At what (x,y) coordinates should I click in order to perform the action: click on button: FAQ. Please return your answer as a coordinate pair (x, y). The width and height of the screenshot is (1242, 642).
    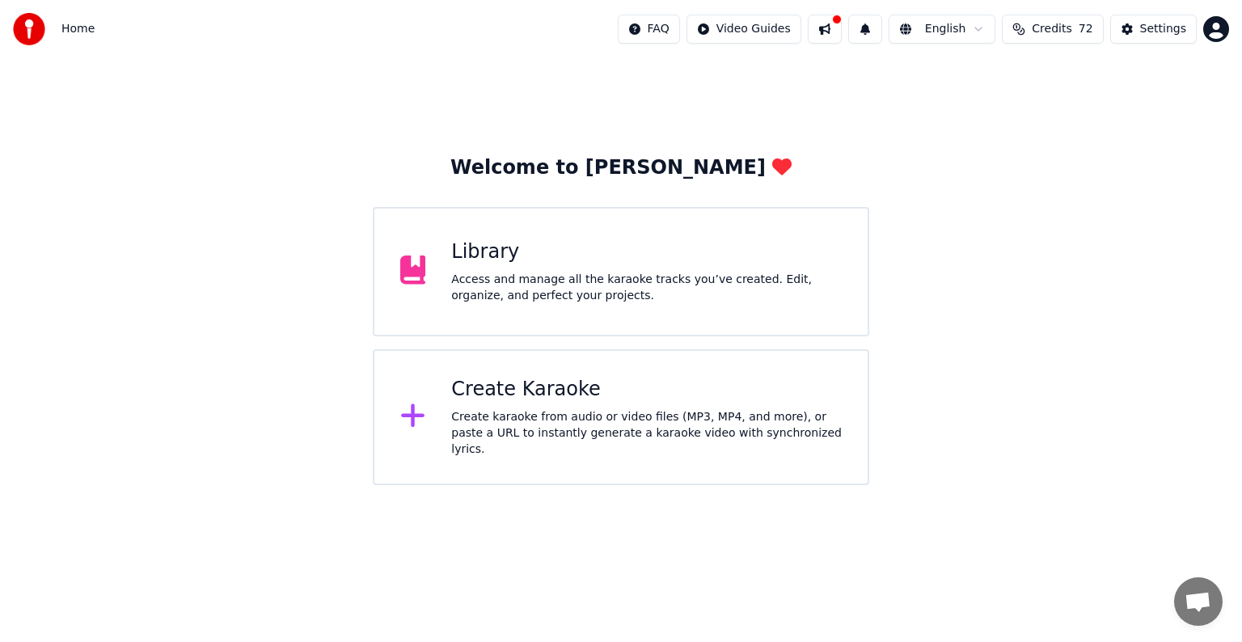
    Looking at the image, I should click on (649, 29).